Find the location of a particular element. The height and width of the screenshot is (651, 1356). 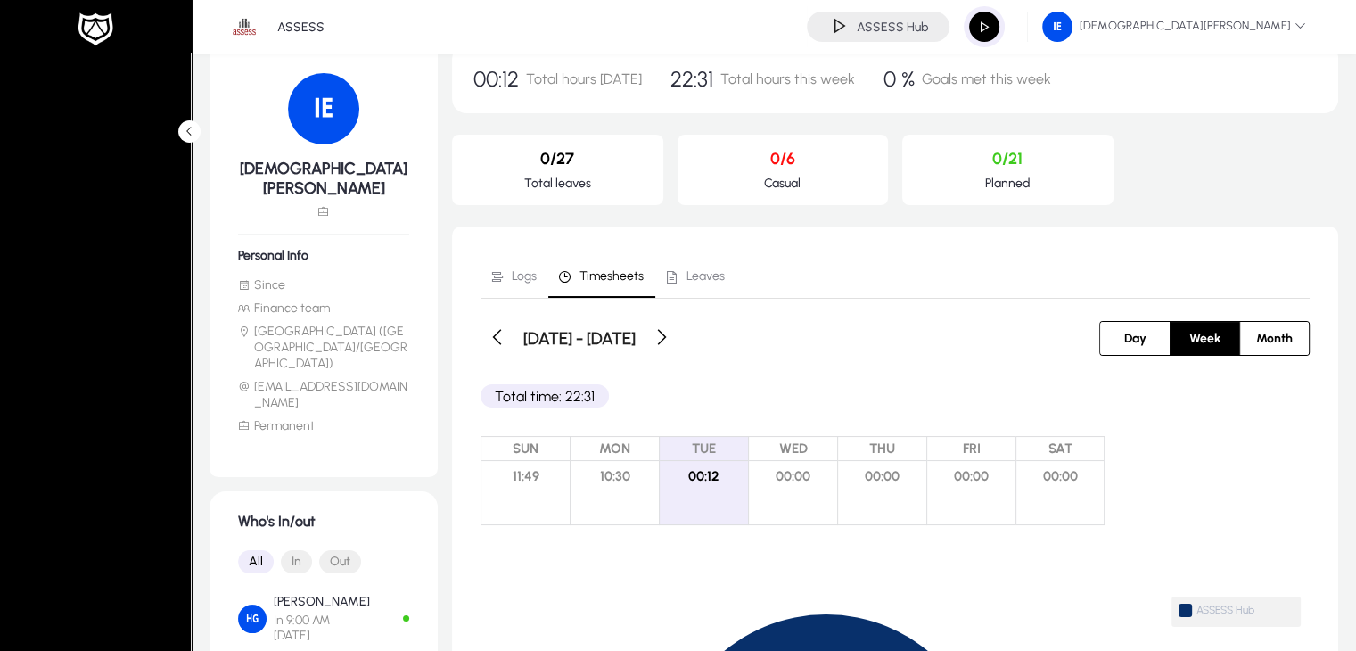

span: Total hours this week is located at coordinates (787, 78).